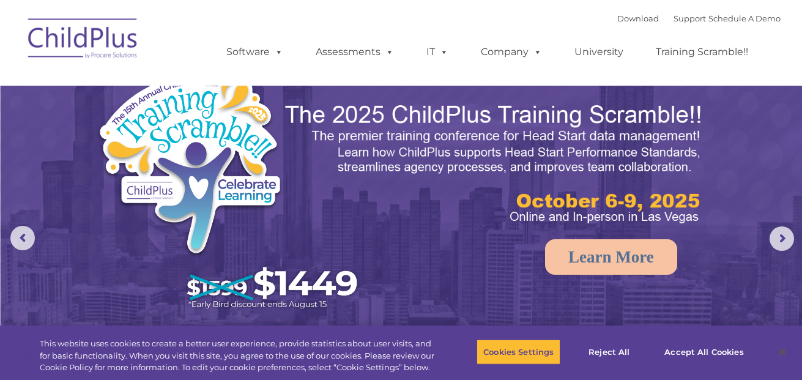  What do you see at coordinates (611, 257) in the screenshot?
I see `a: Learn More` at bounding box center [611, 257].